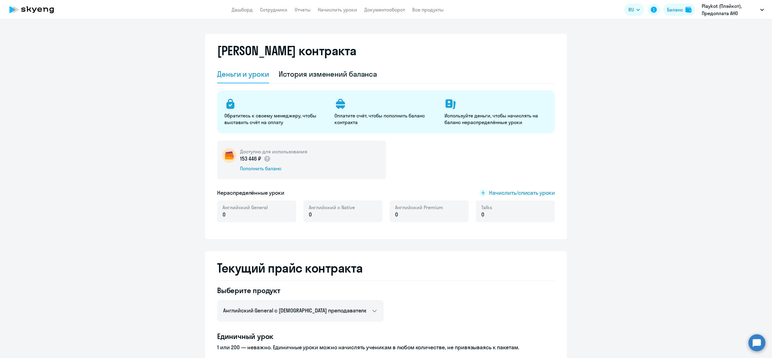  I want to click on h5: Доступно для использования, so click(274, 151).